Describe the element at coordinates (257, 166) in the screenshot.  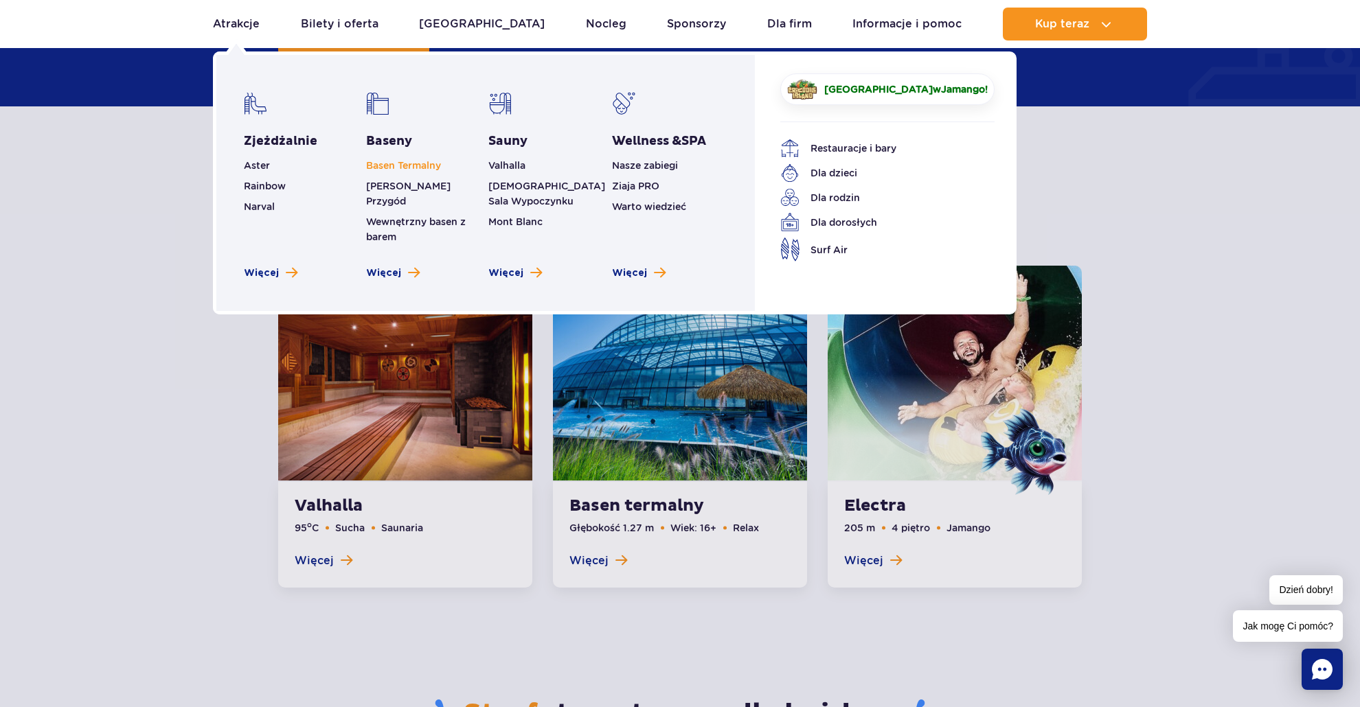
I see `a: Aster` at that location.